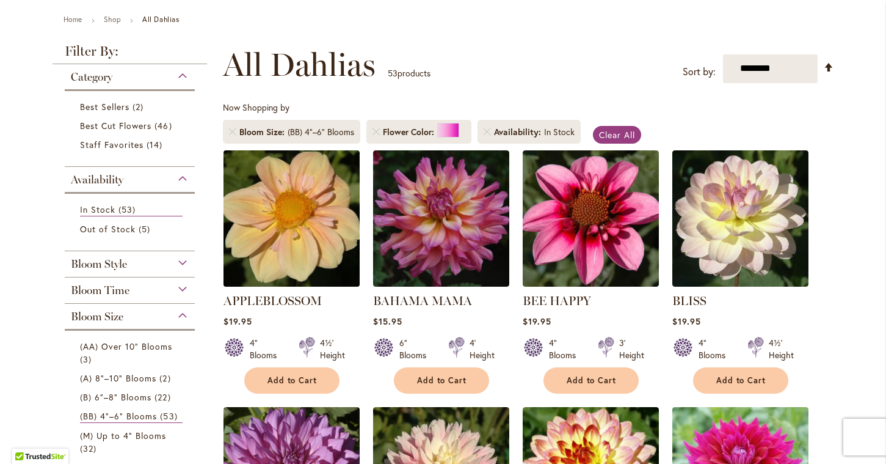  What do you see at coordinates (299, 65) in the screenshot?
I see `span: All Dahlias` at bounding box center [299, 65].